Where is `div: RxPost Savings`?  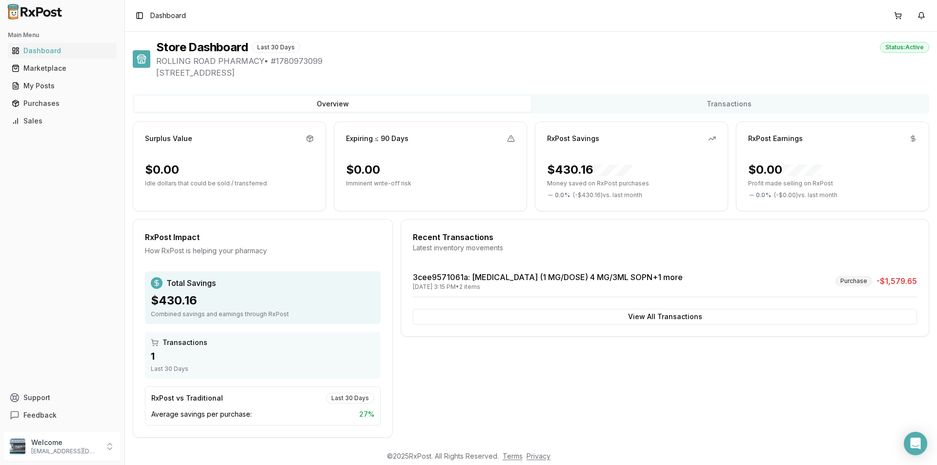 div: RxPost Savings is located at coordinates (573, 139).